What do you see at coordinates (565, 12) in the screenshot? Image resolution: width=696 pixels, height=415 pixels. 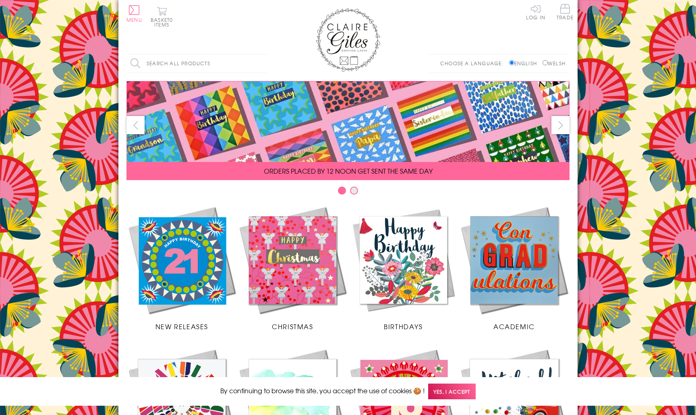 I see `span: Trade` at bounding box center [565, 12].